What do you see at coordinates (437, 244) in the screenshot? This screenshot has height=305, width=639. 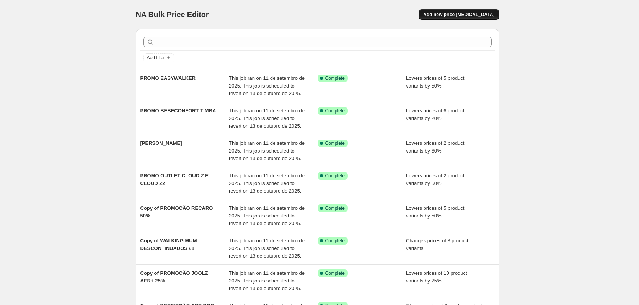 I see `span: Changes prices of 3 product variants` at bounding box center [437, 244].